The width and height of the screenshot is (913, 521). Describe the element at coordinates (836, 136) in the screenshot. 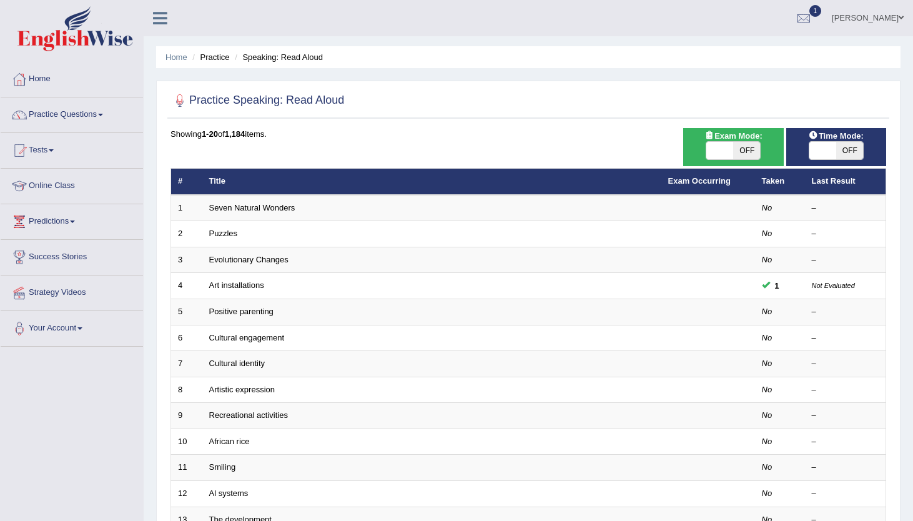

I see `span: Time Mode:` at that location.